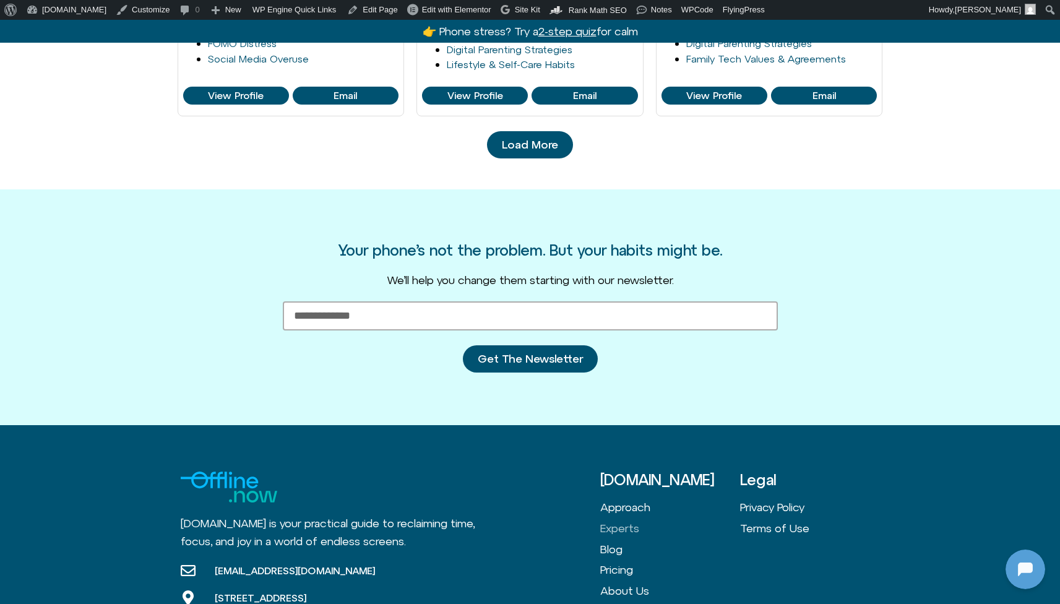  What do you see at coordinates (258, 59) in the screenshot?
I see `a: Social Media Overuse` at bounding box center [258, 59].